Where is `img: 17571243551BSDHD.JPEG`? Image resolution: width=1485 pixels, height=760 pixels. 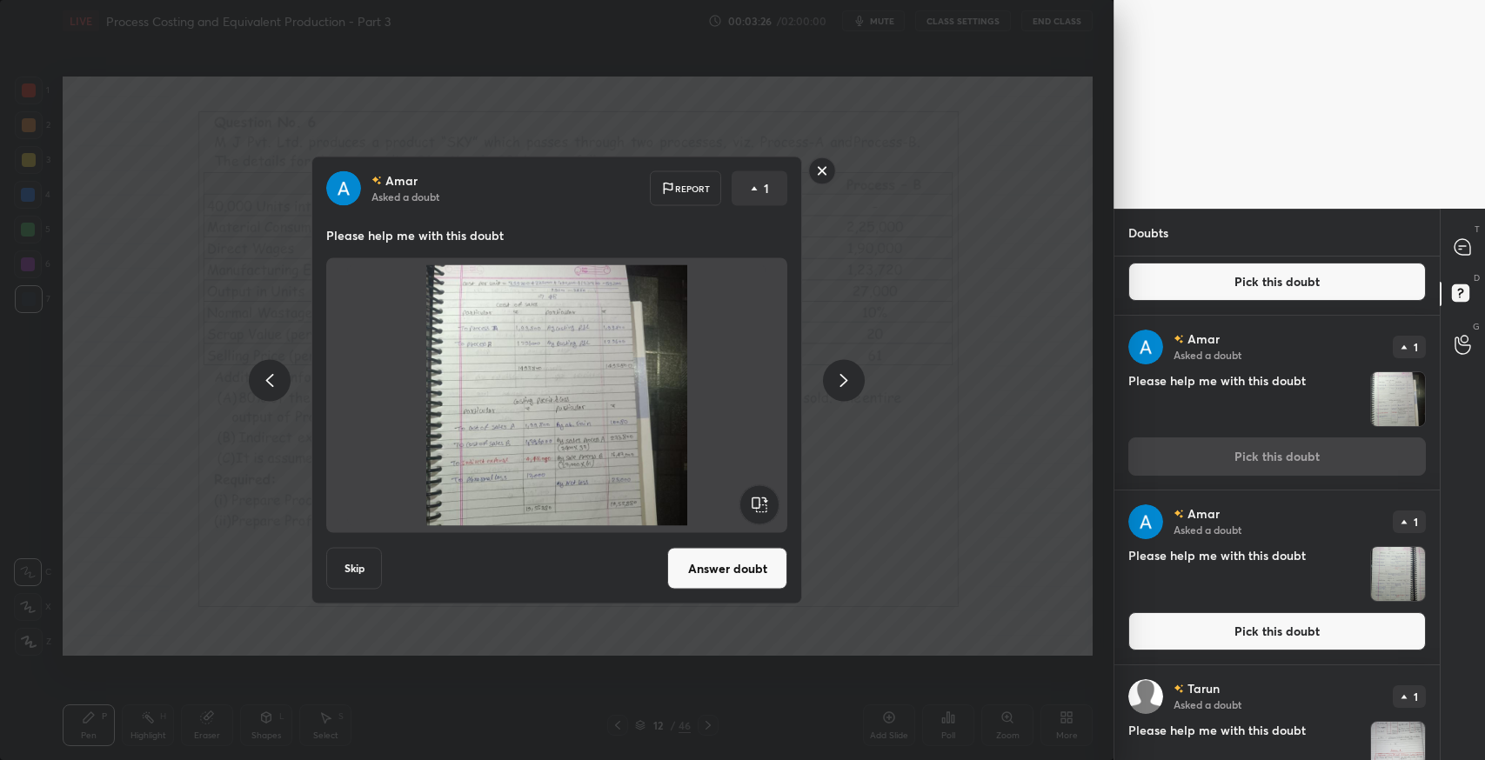 img: 17571243551BSDHD.JPEG is located at coordinates (1398, 574).